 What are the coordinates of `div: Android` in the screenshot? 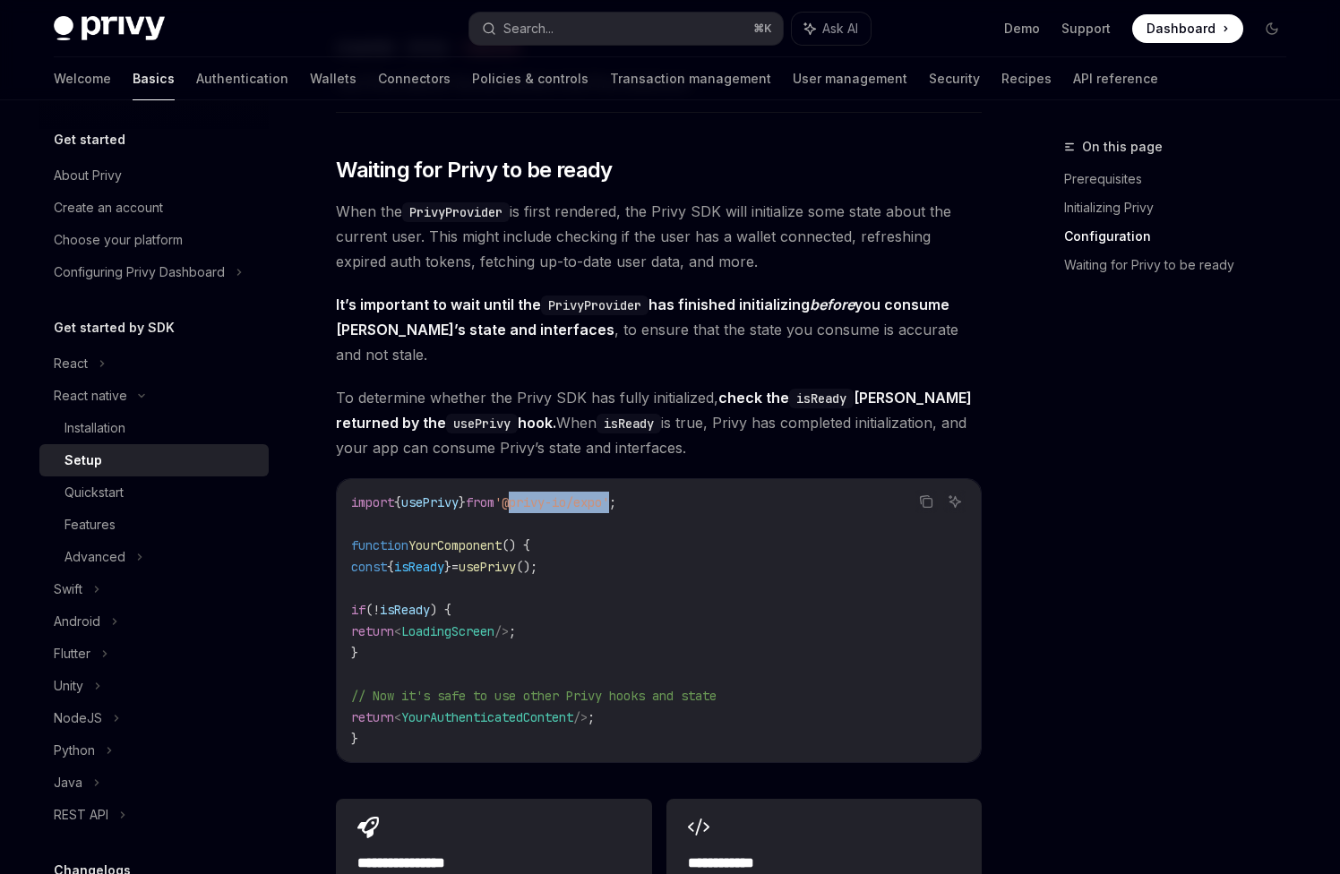 It's located at (77, 622).